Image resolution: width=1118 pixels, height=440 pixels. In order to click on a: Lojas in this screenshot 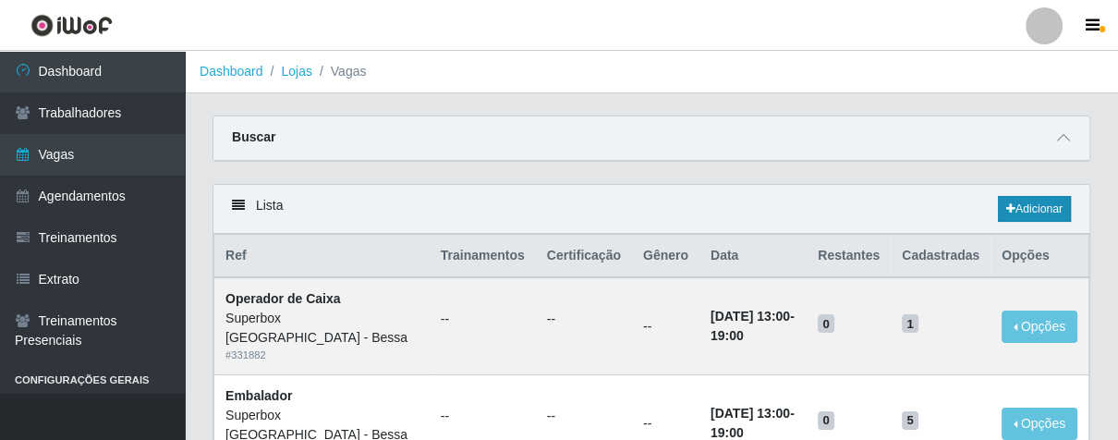, I will do `click(296, 71)`.